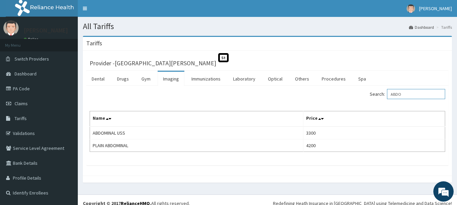 This screenshot has width=457, height=205. Describe the element at coordinates (416, 94) in the screenshot. I see `input: Search:` at that location.